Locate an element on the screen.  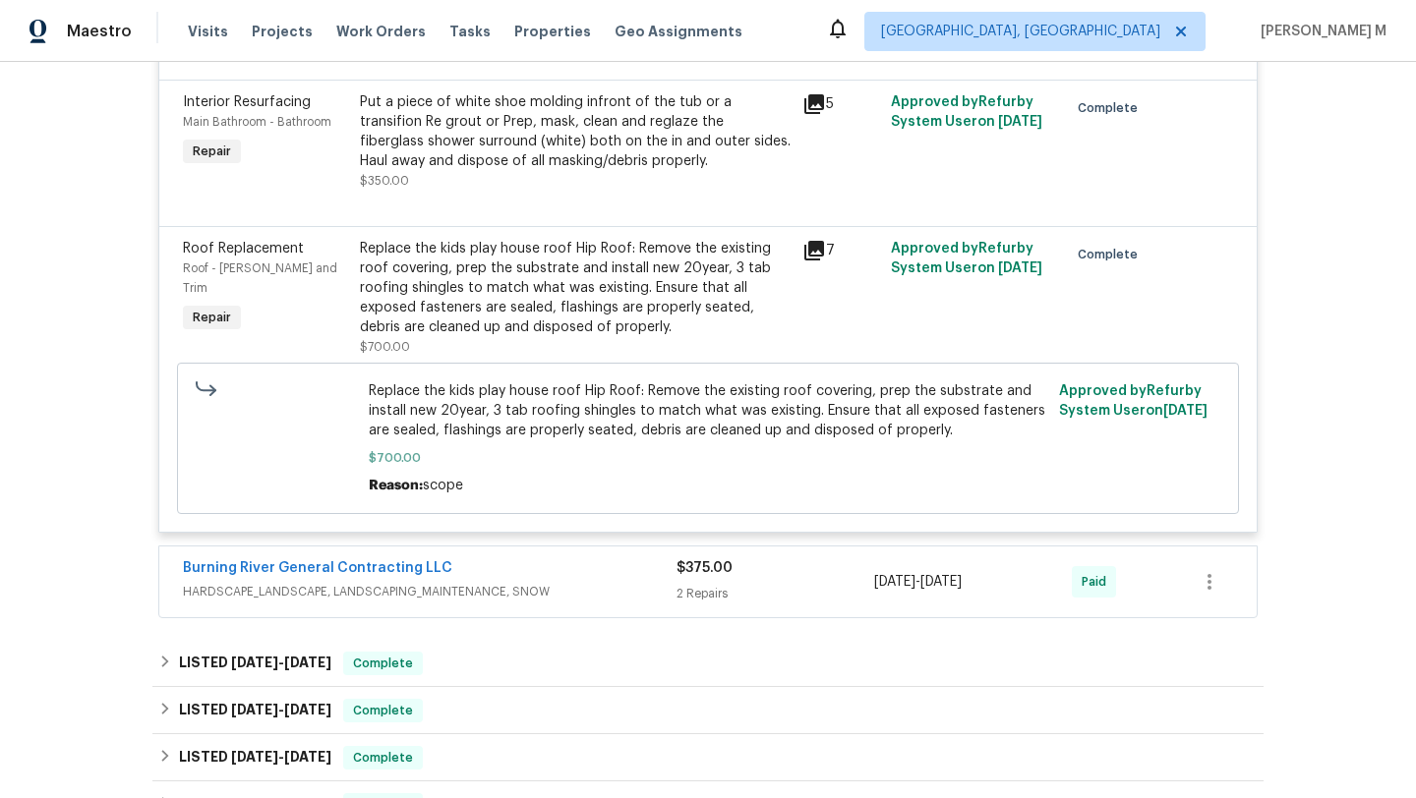
a: Burning River General Contracting LLC is located at coordinates (318, 568).